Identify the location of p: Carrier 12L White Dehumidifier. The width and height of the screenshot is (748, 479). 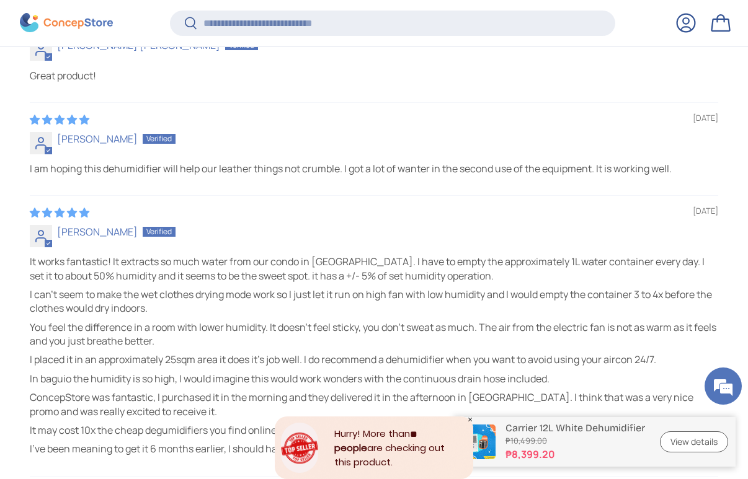
(575, 428).